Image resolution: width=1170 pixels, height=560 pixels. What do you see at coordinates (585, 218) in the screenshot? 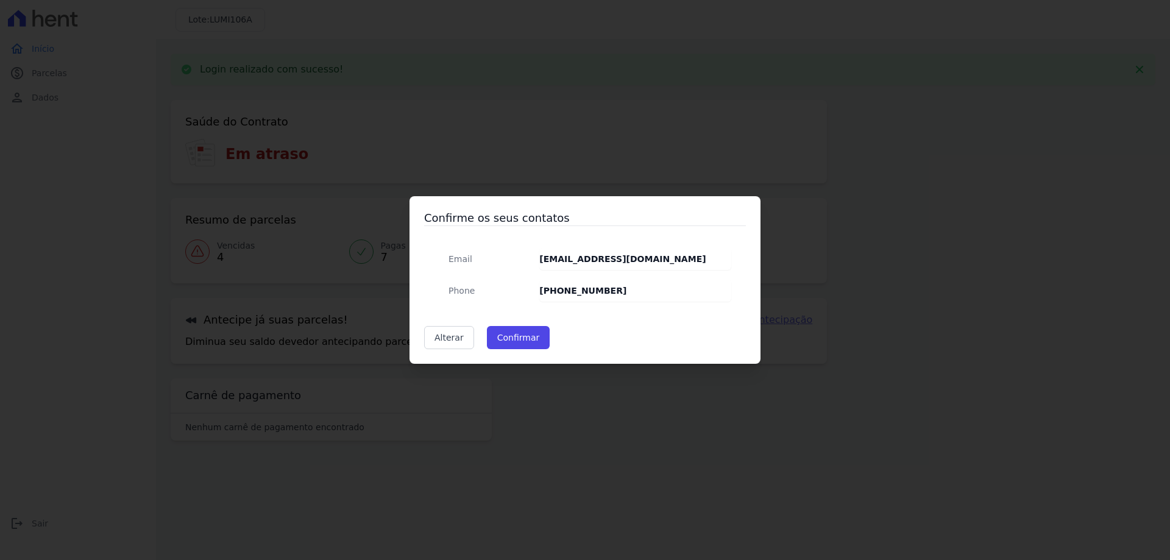
I see `h3: Confirme os seus contatos` at bounding box center [585, 218].